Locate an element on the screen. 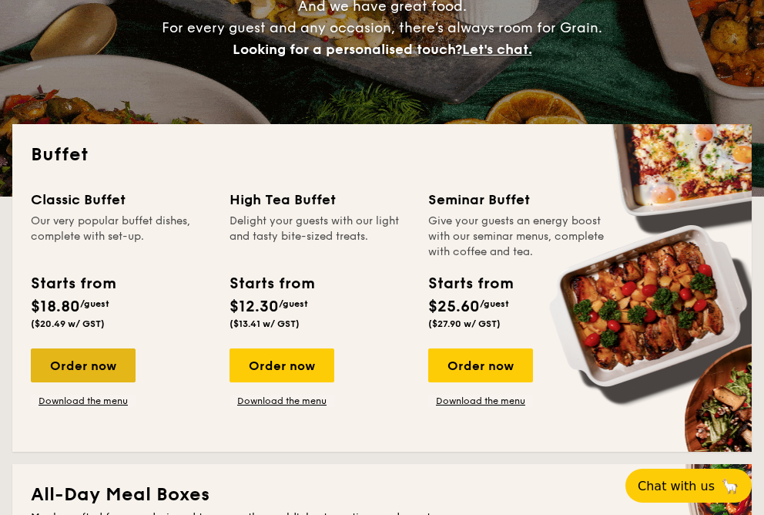 This screenshot has width=764, height=515. div: Our very popular buffet dishes, complete with set-up. is located at coordinates (121, 237).